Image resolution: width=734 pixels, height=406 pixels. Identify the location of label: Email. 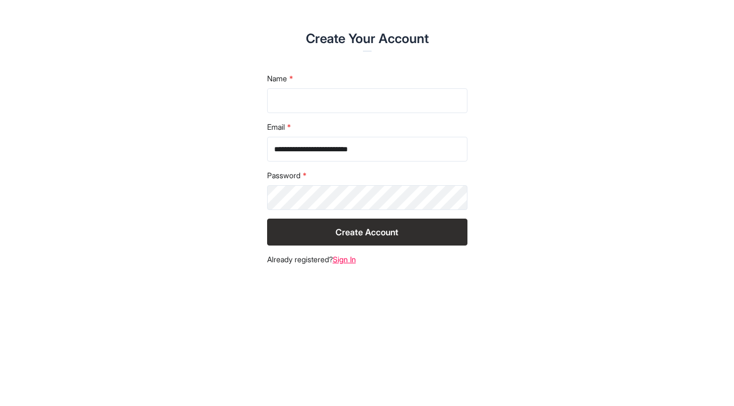
(367, 127).